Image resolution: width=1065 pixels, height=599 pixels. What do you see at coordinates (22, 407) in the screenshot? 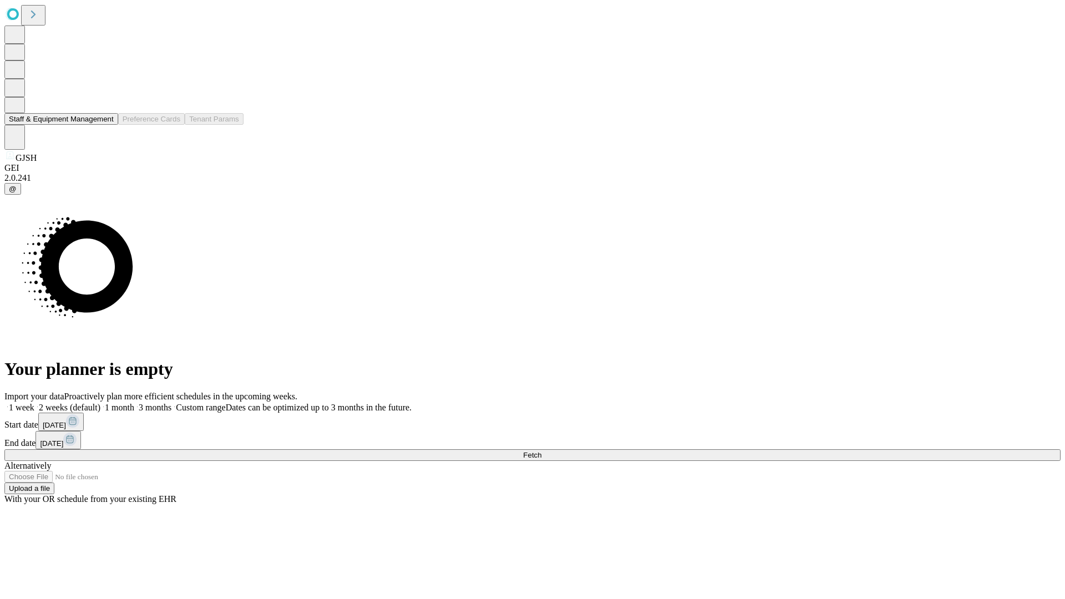
I see `span: 1 week` at bounding box center [22, 407].